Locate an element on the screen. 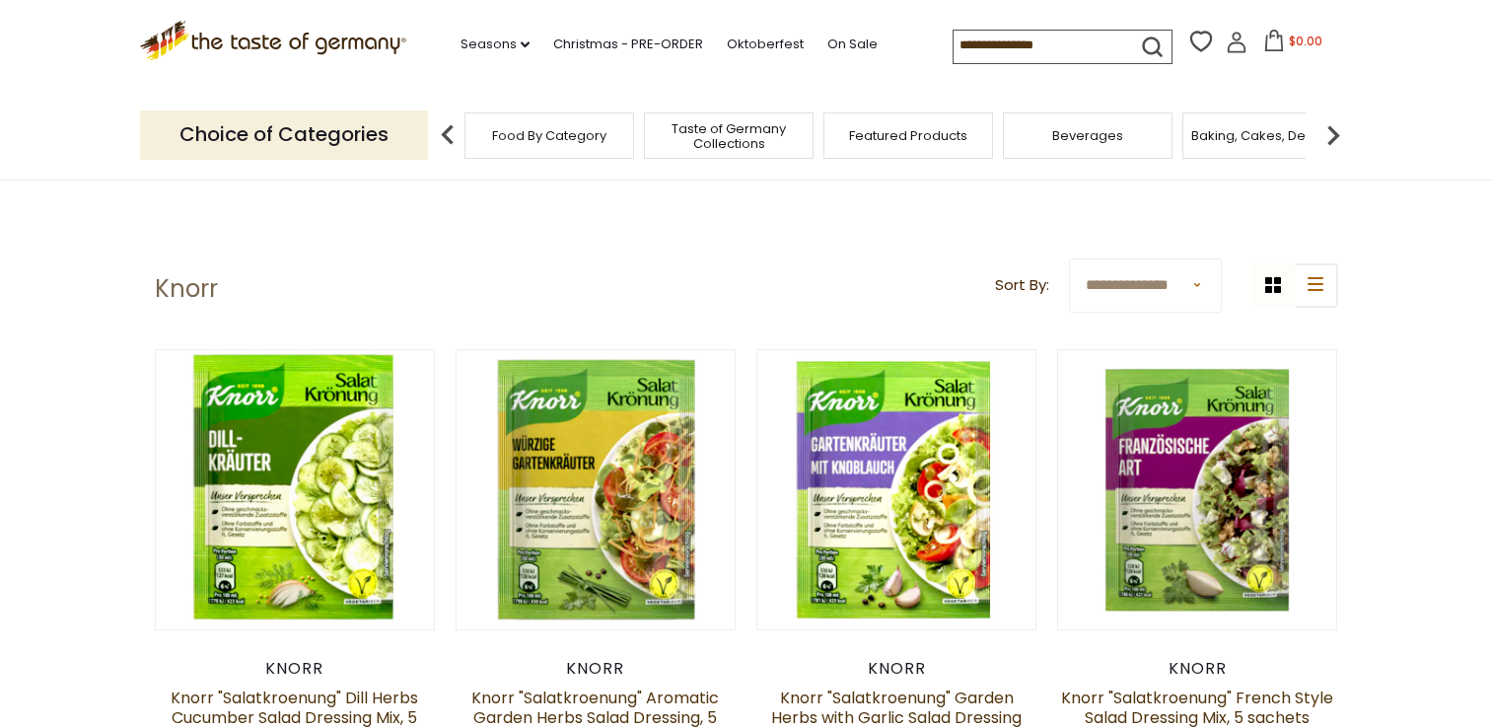 The height and width of the screenshot is (728, 1492). a: Taste of Germany Collections is located at coordinates (729, 136).